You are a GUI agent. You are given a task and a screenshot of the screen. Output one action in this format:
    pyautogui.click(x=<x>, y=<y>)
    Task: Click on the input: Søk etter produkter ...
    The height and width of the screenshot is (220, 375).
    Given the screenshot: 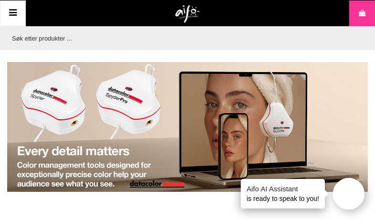 What is the action you would take?
    pyautogui.click(x=185, y=38)
    